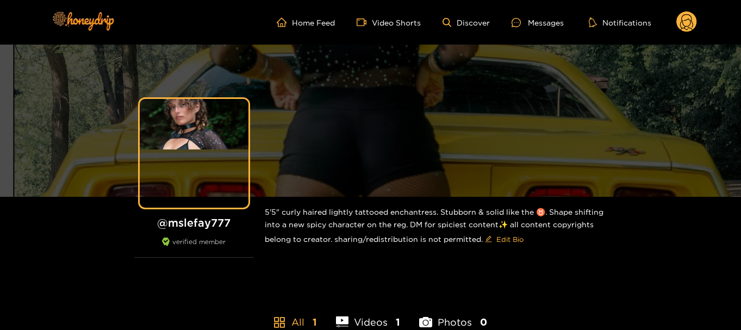 The width and height of the screenshot is (741, 330). I want to click on span: edit, so click(488, 239).